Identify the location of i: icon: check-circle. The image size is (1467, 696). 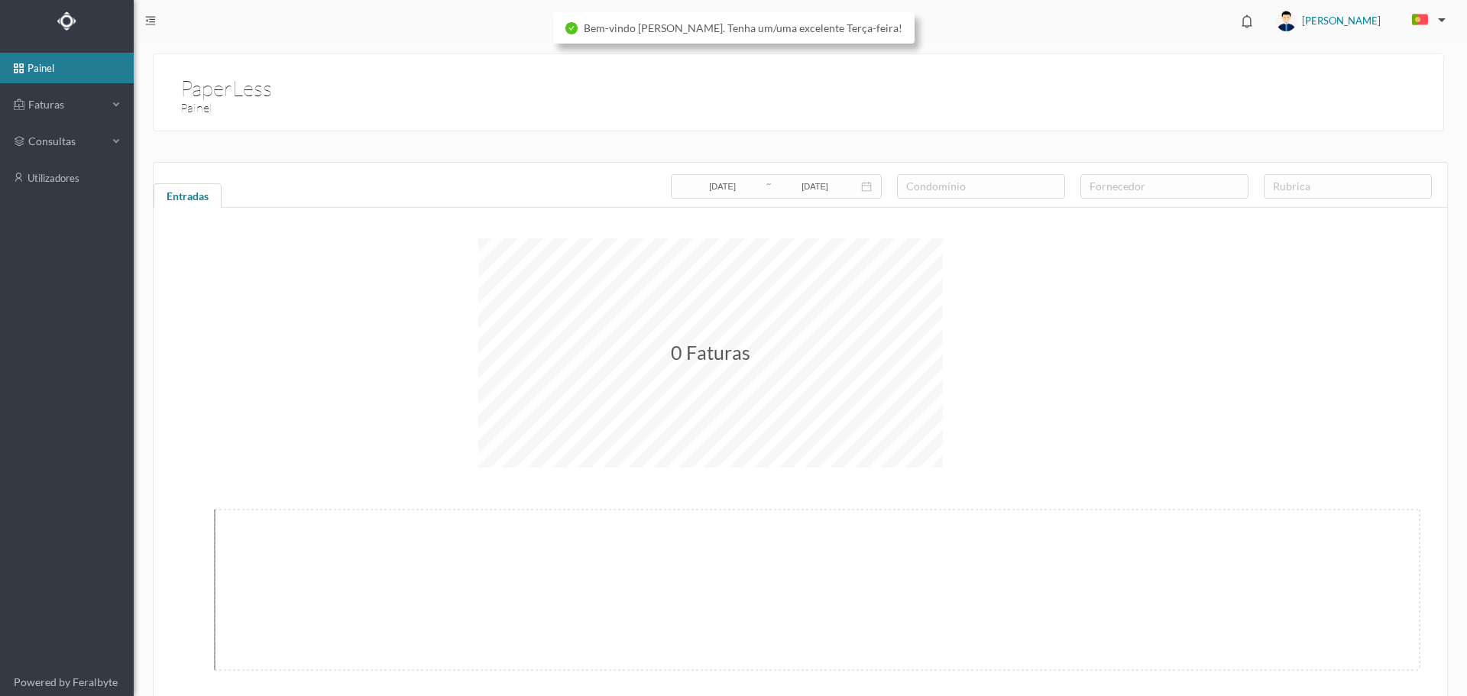
(571, 28).